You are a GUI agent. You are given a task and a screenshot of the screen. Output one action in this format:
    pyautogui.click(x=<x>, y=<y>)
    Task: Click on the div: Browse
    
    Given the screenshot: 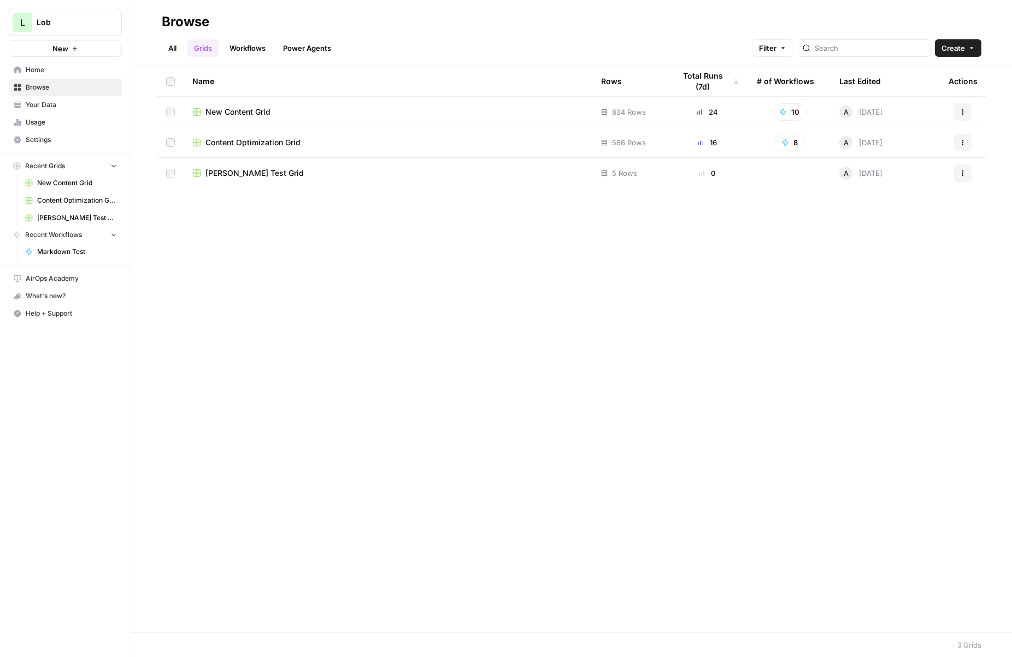 What is the action you would take?
    pyautogui.click(x=185, y=22)
    